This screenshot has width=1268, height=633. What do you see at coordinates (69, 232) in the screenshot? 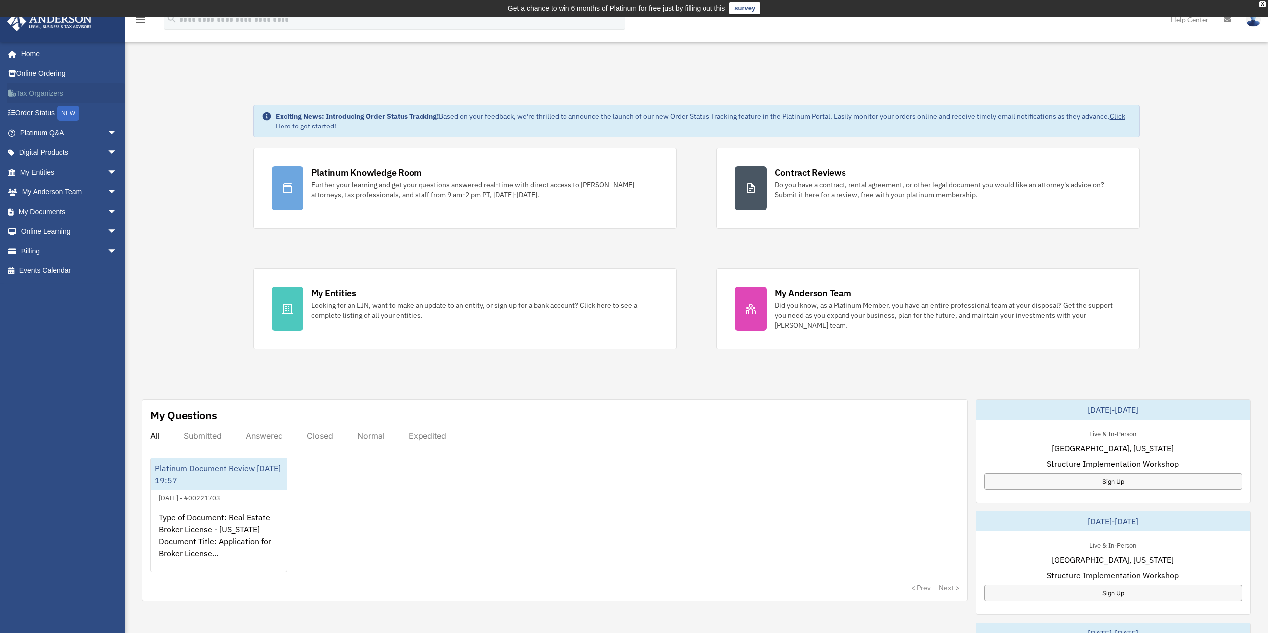
I see `a: Online Learningarrow_drop_down` at bounding box center [69, 232].